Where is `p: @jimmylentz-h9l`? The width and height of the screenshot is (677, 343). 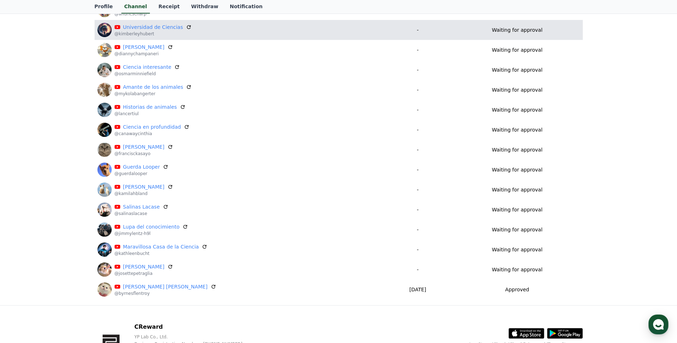
p: @jimmylentz-h9l is located at coordinates (151, 234).